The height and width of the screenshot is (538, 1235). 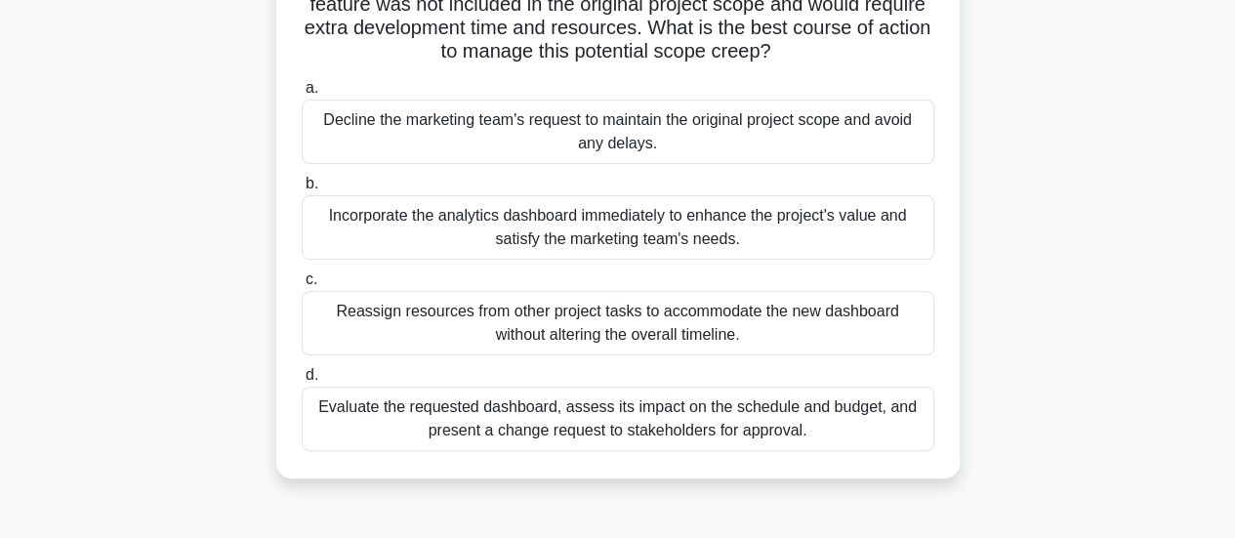 I want to click on span: b., so click(x=311, y=183).